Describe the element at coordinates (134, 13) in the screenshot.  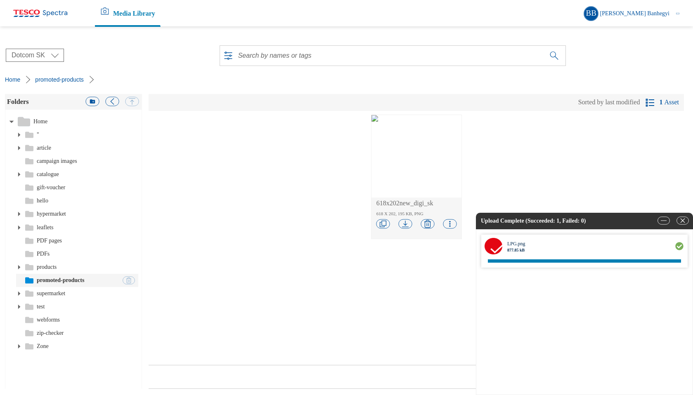
I see `span: Media Library` at that location.